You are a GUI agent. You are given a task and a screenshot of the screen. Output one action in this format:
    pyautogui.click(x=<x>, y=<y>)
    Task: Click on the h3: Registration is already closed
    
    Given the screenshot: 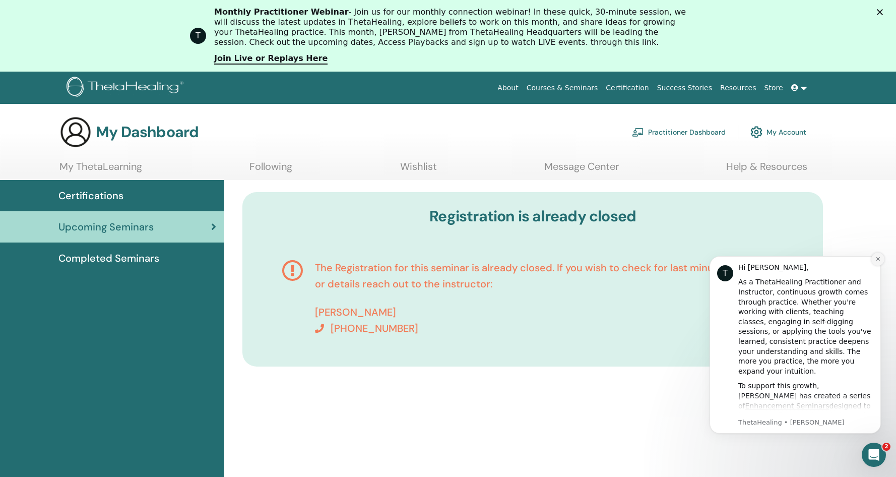 What is the action you would take?
    pyautogui.click(x=533, y=216)
    